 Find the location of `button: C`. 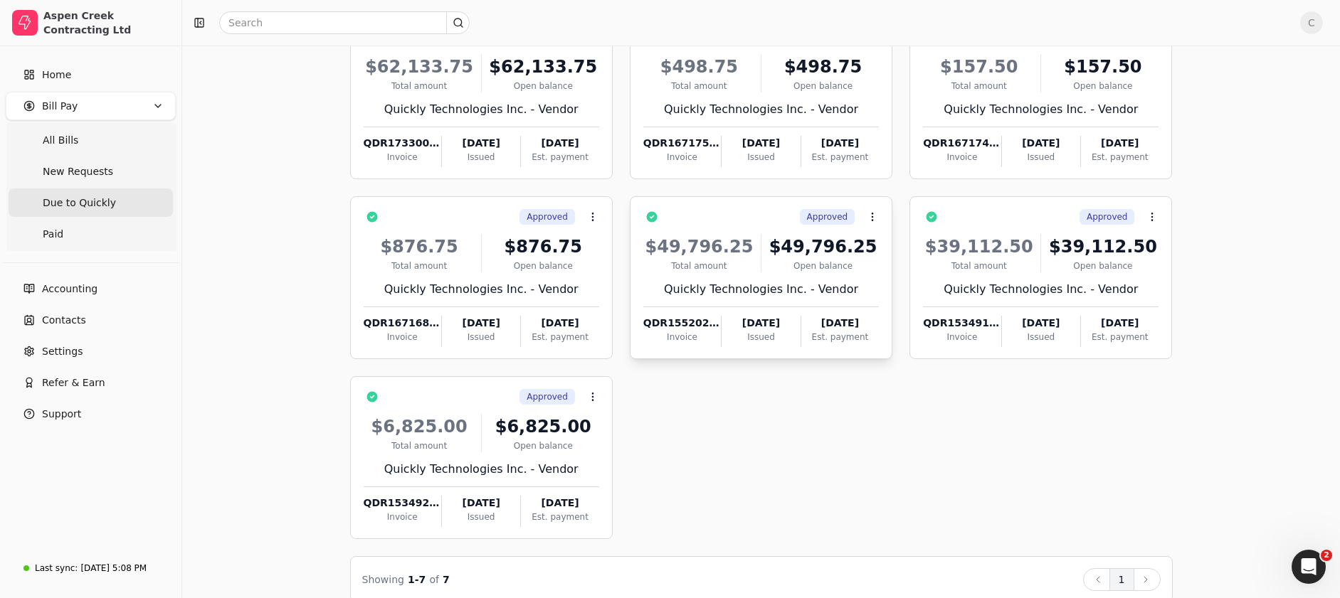

button: C is located at coordinates (1311, 23).